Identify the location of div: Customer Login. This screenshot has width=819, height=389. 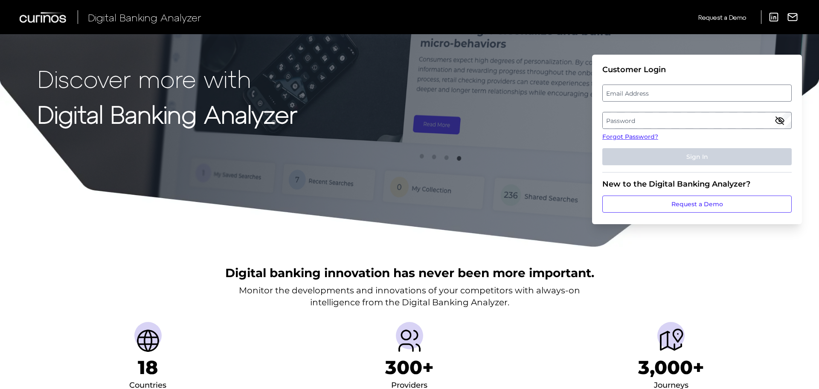
(697, 70).